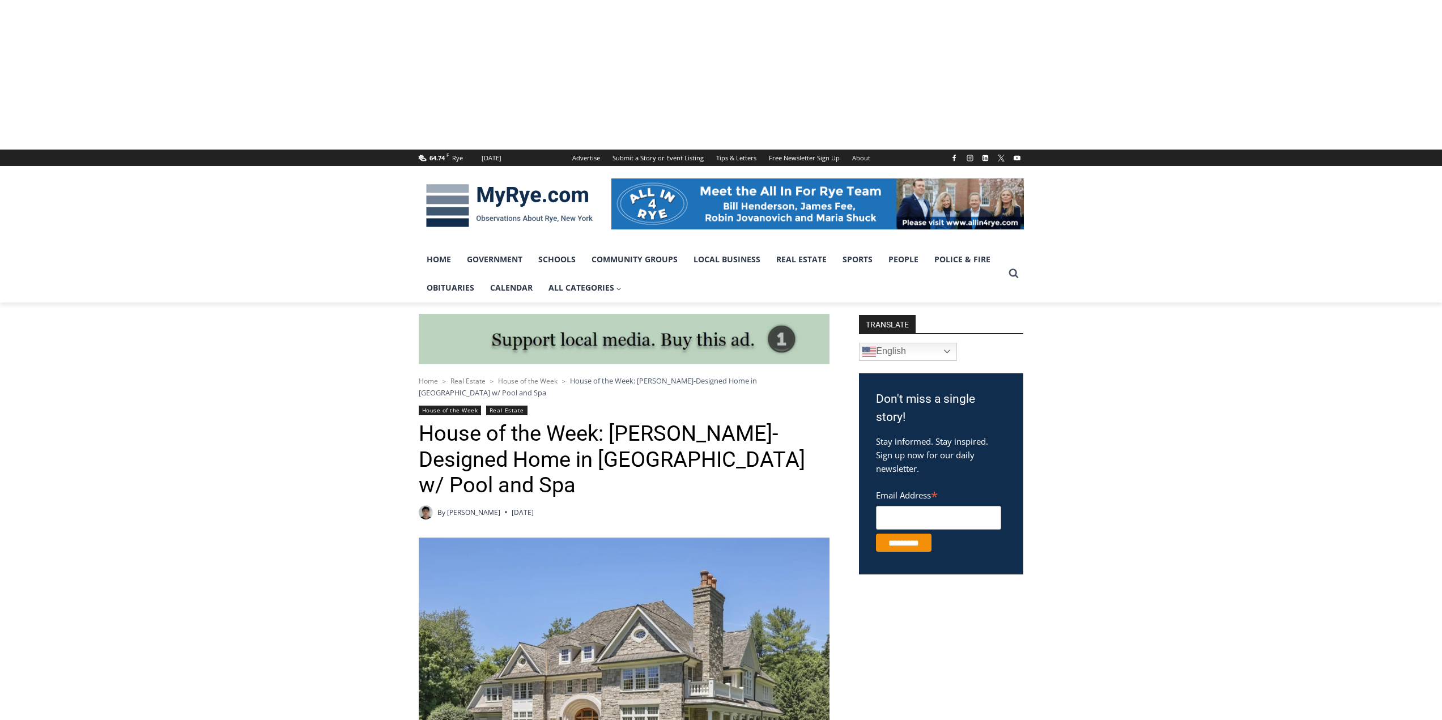 This screenshot has width=1442, height=720. What do you see at coordinates (557, 259) in the screenshot?
I see `a: Schools` at bounding box center [557, 259].